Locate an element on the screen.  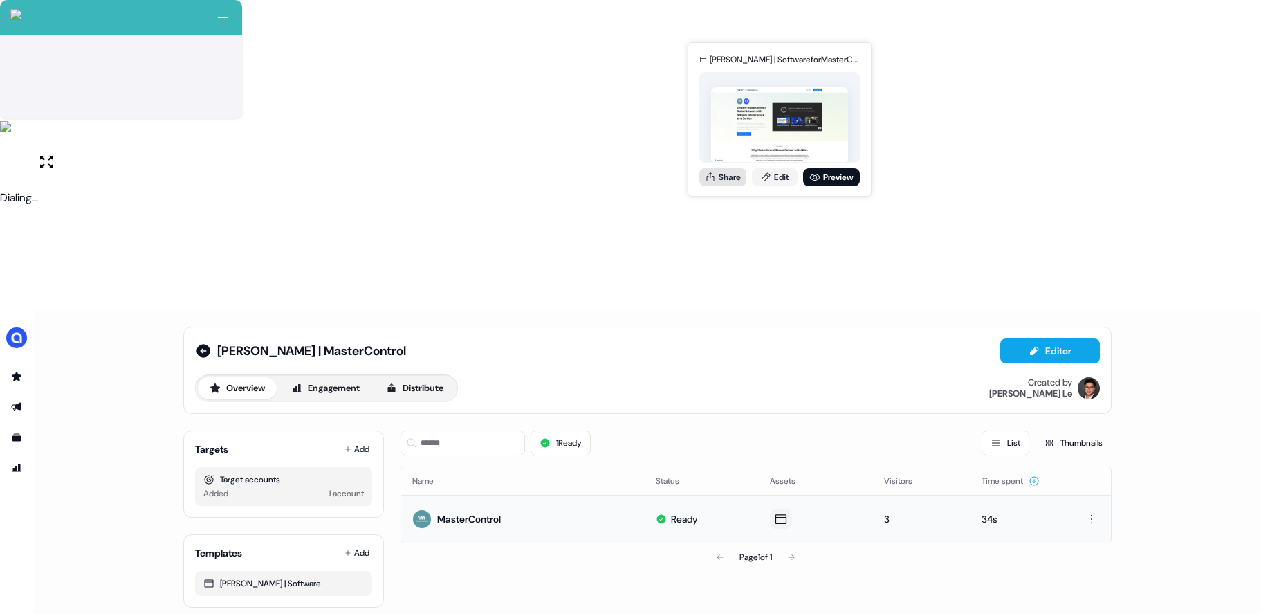
div: Page 1 of 1 is located at coordinates (756, 557).